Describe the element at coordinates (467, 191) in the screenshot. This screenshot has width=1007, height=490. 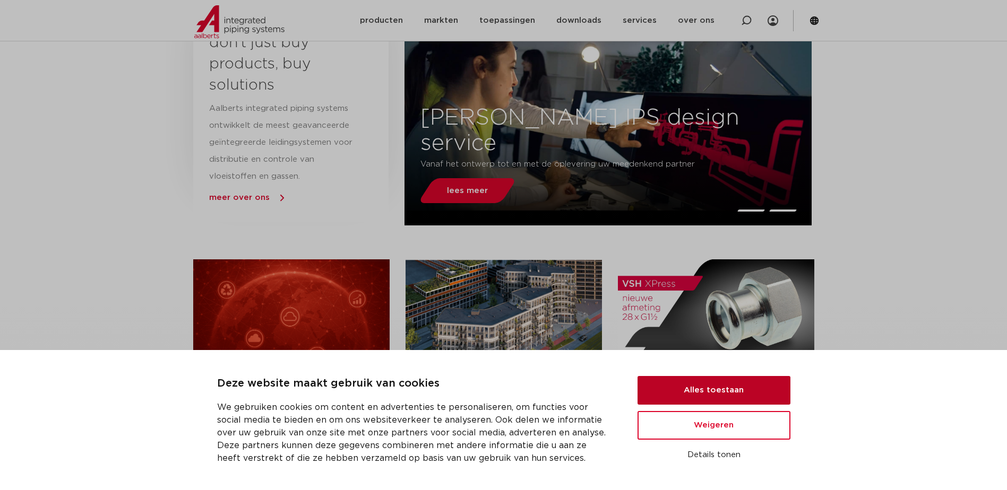
I see `span: lees meer` at that location.